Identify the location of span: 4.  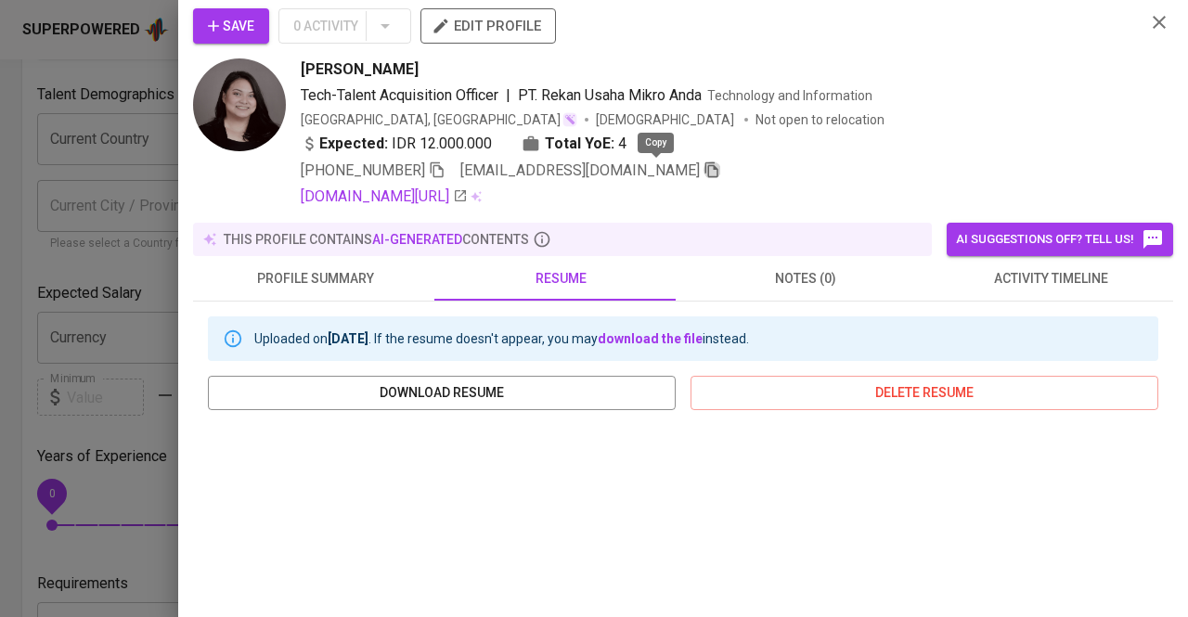
(622, 144).